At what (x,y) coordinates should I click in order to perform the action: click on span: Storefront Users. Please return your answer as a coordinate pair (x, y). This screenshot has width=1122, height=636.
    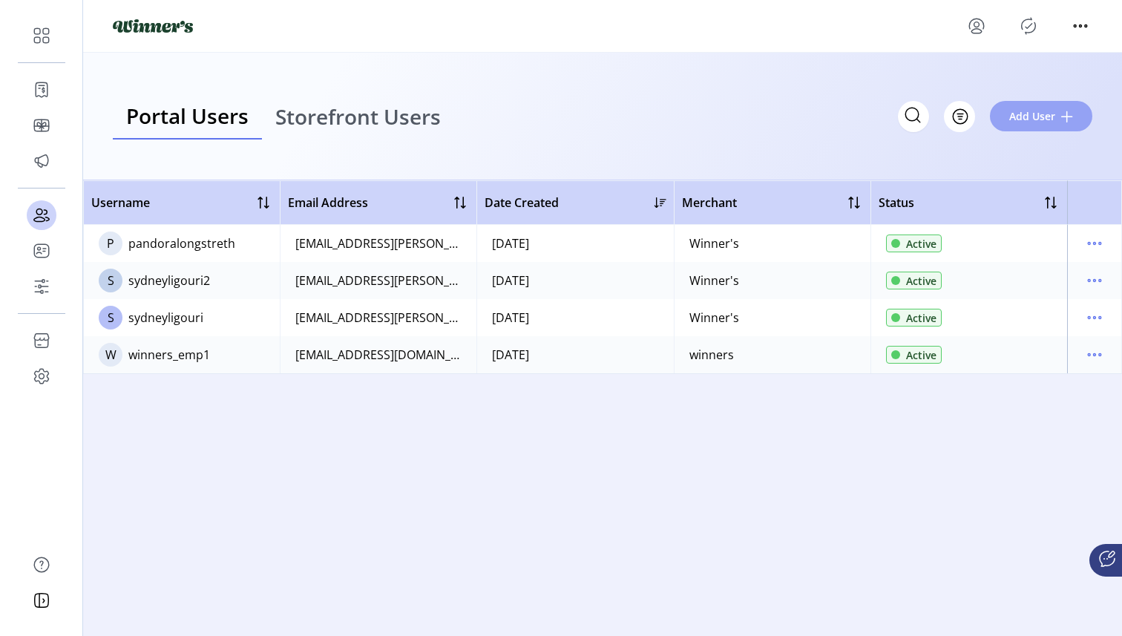
    Looking at the image, I should click on (358, 117).